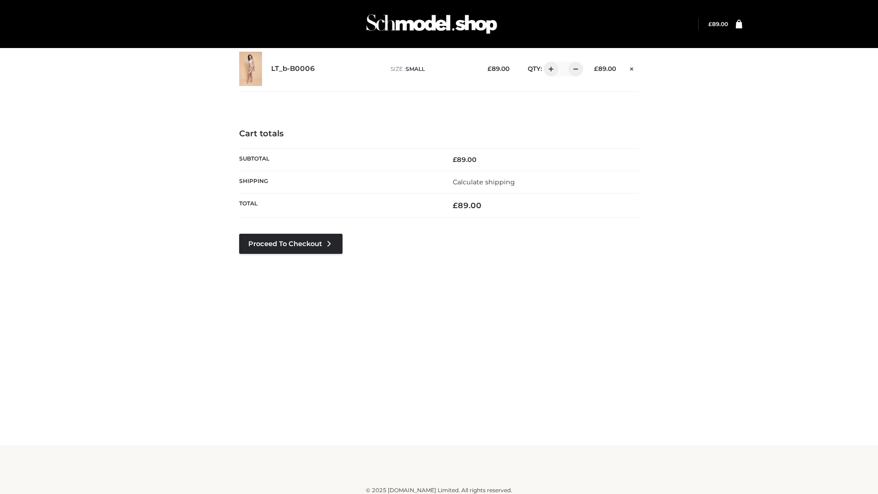  I want to click on a: Schmodel Admin 964, so click(432, 24).